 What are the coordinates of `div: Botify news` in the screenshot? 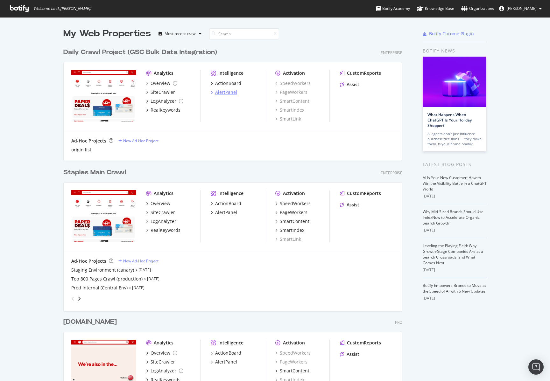 It's located at (454, 51).